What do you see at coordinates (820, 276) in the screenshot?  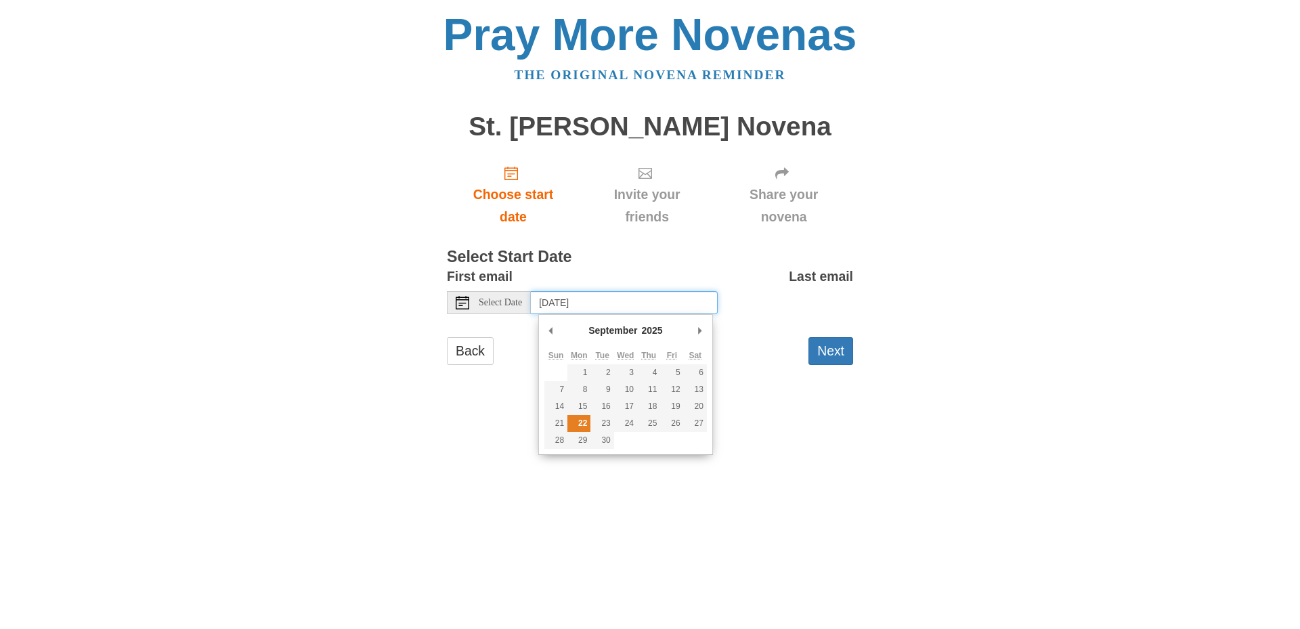 I see `label: Last email` at bounding box center [820, 276].